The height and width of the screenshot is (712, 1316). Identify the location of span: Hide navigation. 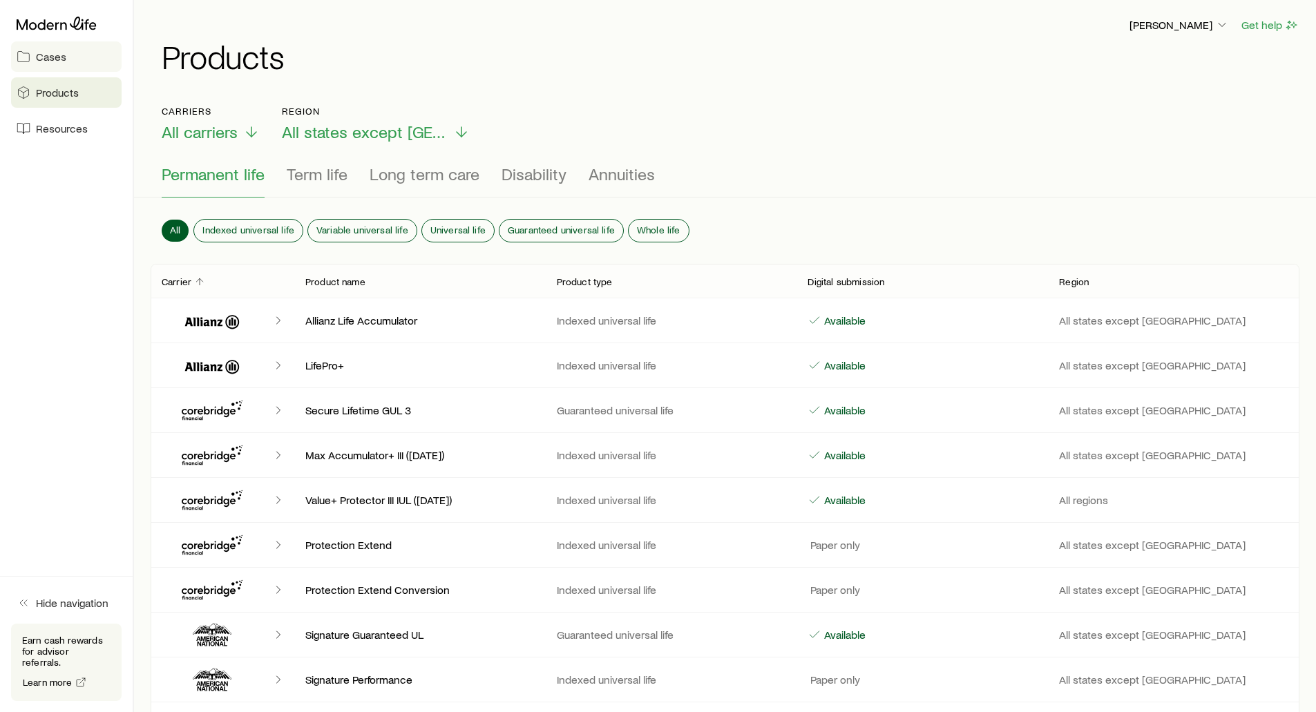
(72, 603).